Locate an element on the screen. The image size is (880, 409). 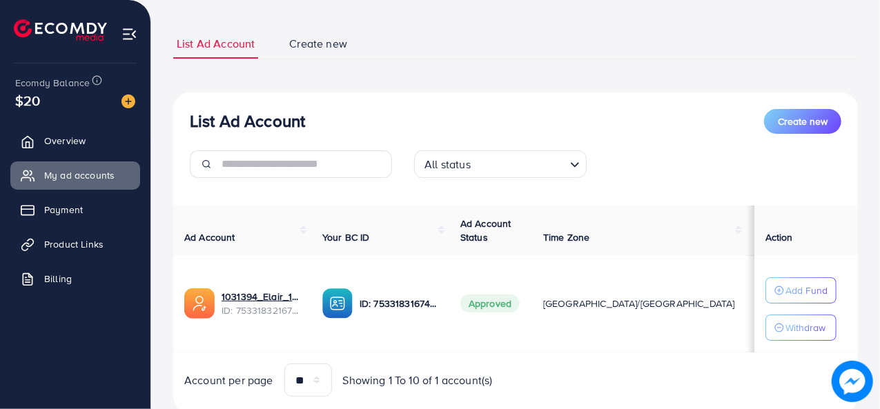
h3: List Ad Account is located at coordinates (247, 121).